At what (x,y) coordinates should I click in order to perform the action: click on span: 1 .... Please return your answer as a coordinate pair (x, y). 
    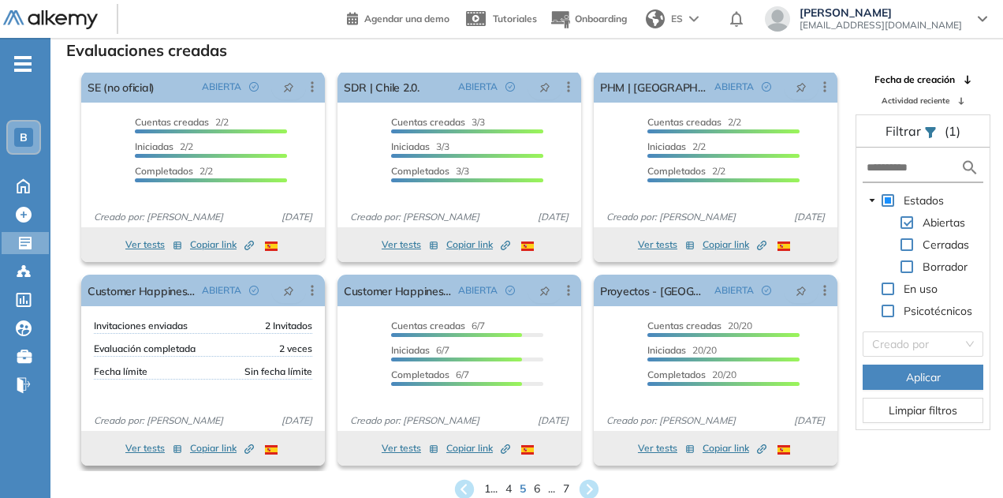
    Looking at the image, I should click on (491, 488).